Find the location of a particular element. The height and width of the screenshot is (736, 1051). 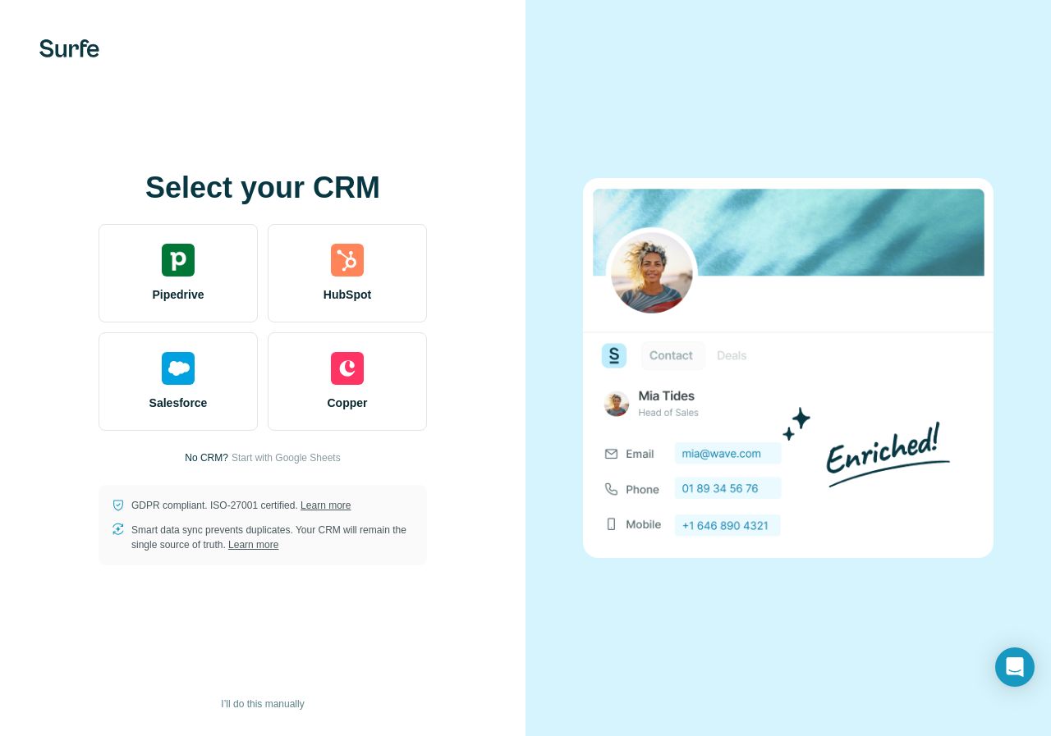

img: salesforce's logo is located at coordinates (178, 369).